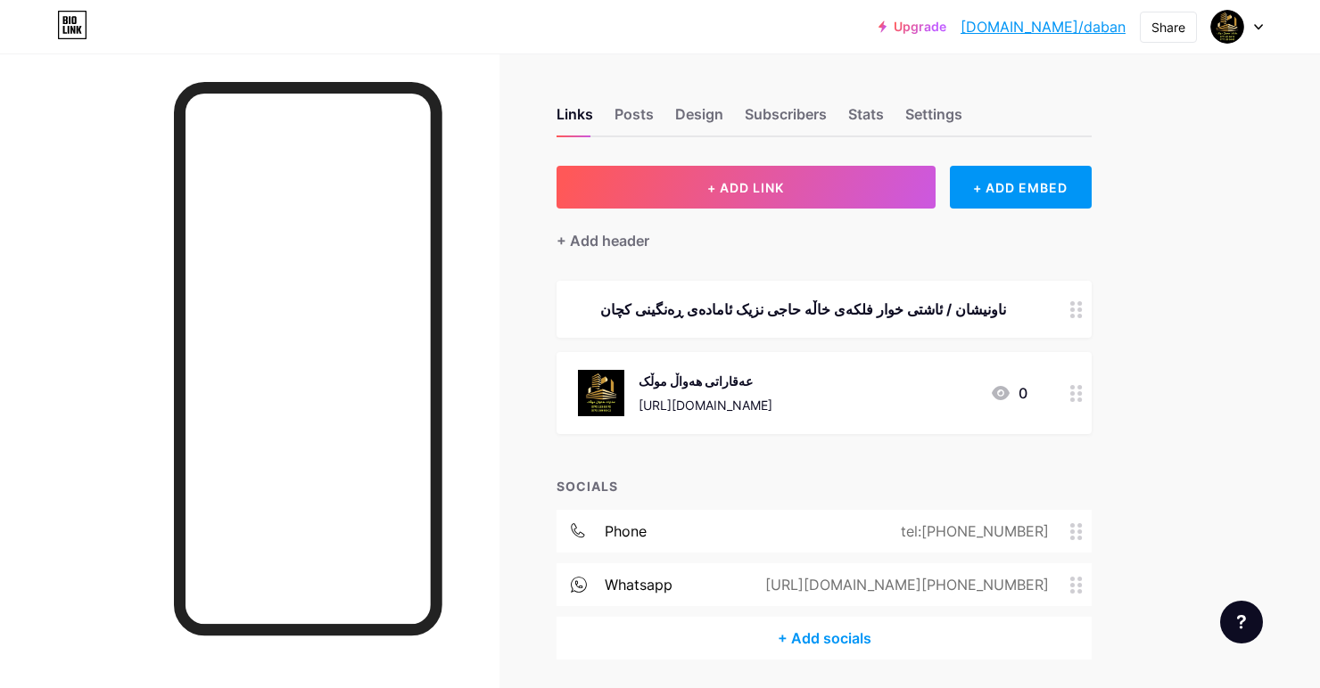 This screenshot has height=688, width=1320. I want to click on div: + ADD EMBED, so click(1020, 187).